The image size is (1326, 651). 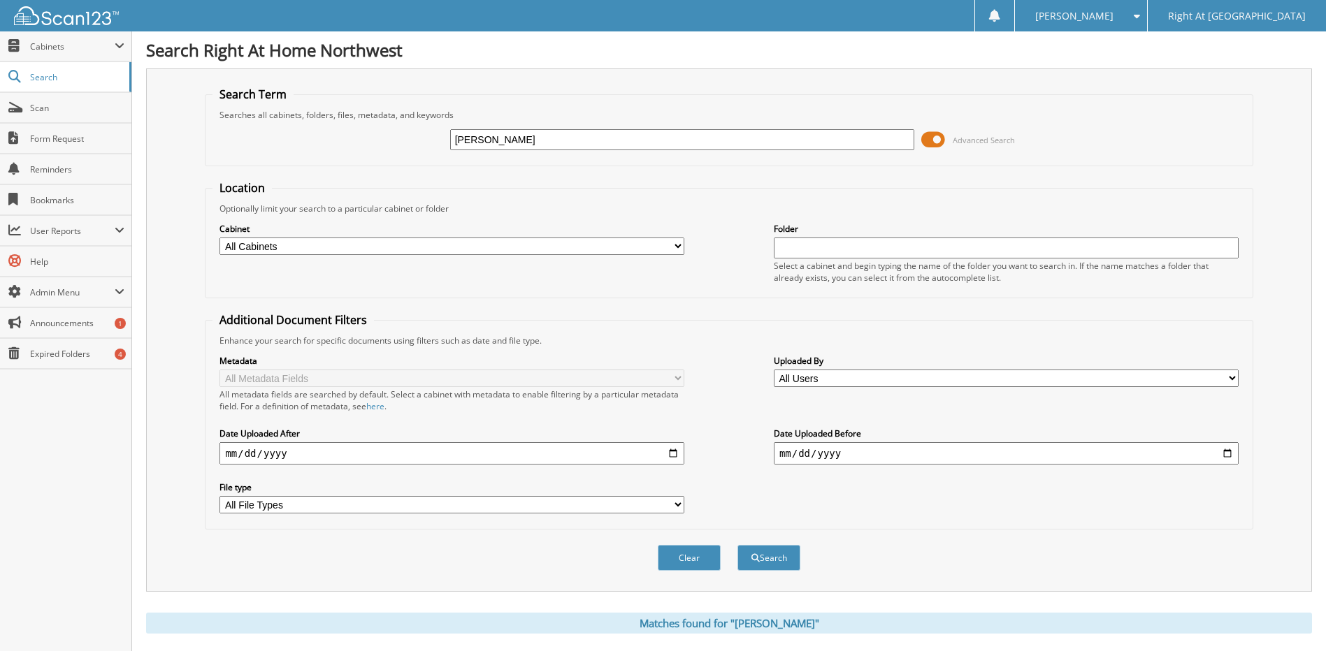 I want to click on span: Help, so click(x=77, y=261).